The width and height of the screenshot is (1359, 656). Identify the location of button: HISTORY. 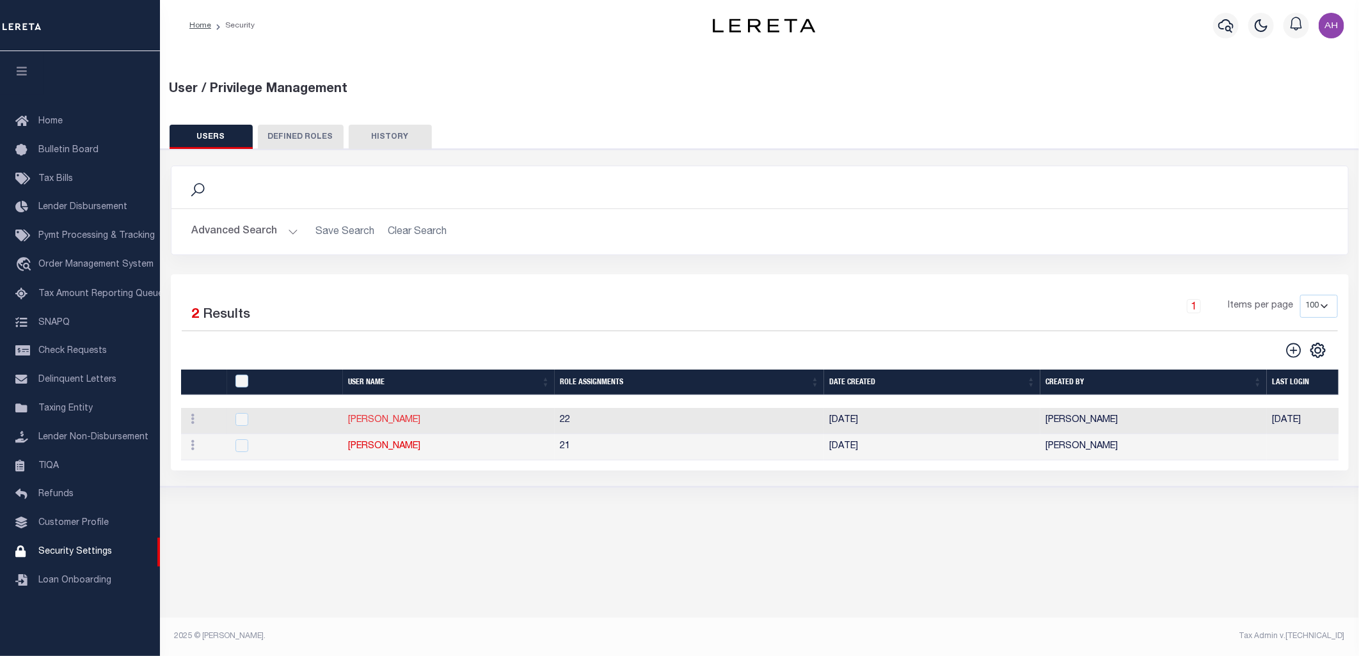
(390, 137).